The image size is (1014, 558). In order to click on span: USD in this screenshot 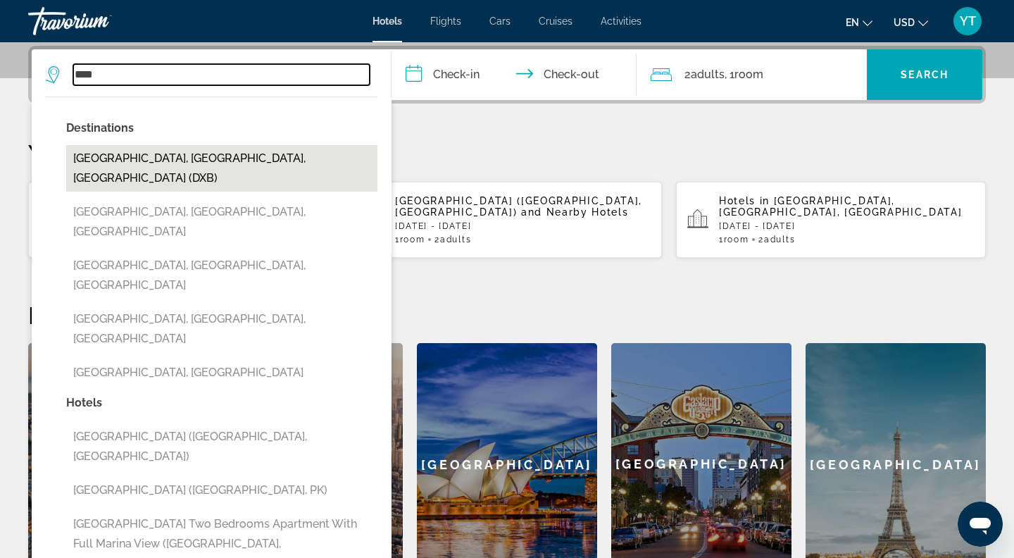, I will do `click(905, 23)`.